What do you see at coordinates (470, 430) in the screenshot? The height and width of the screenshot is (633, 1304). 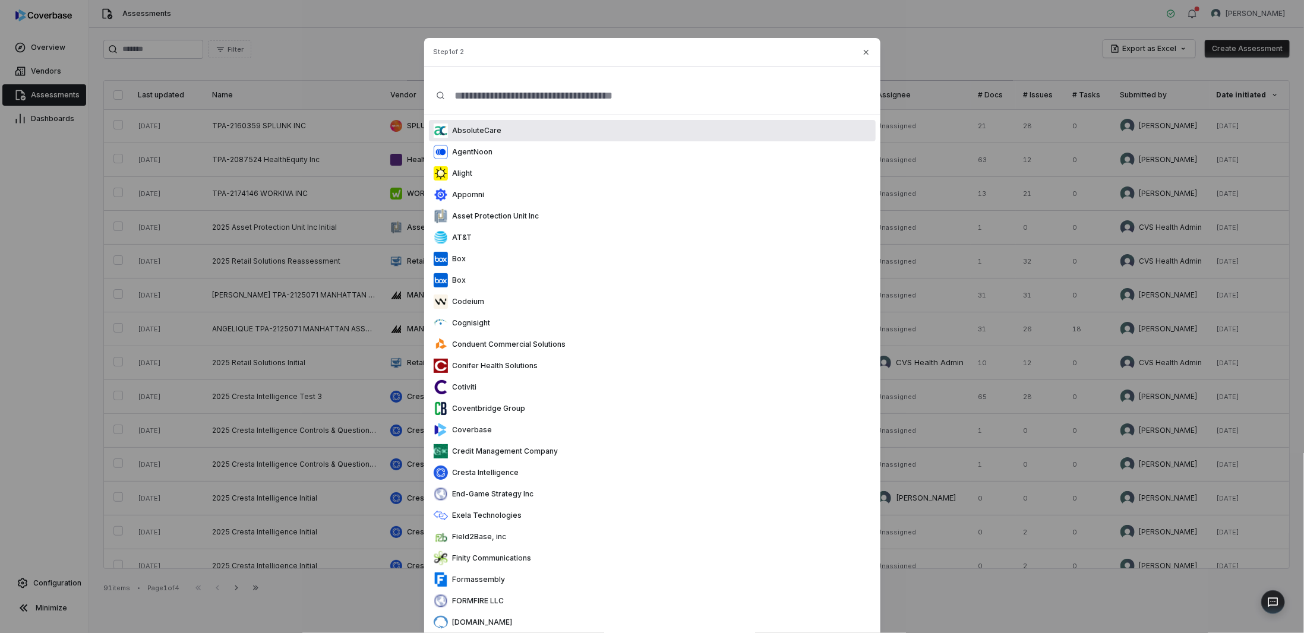 I see `p: Coverbase` at bounding box center [470, 430].